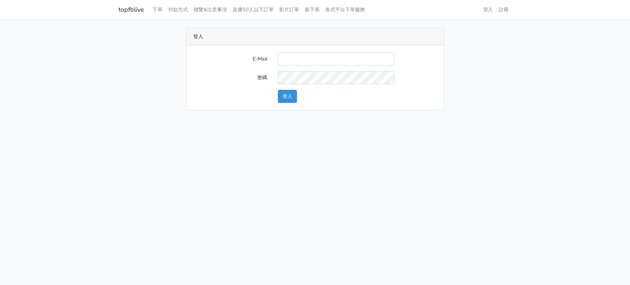 The height and width of the screenshot is (285, 630). What do you see at coordinates (178, 10) in the screenshot?
I see `a: 付款方式` at bounding box center [178, 10].